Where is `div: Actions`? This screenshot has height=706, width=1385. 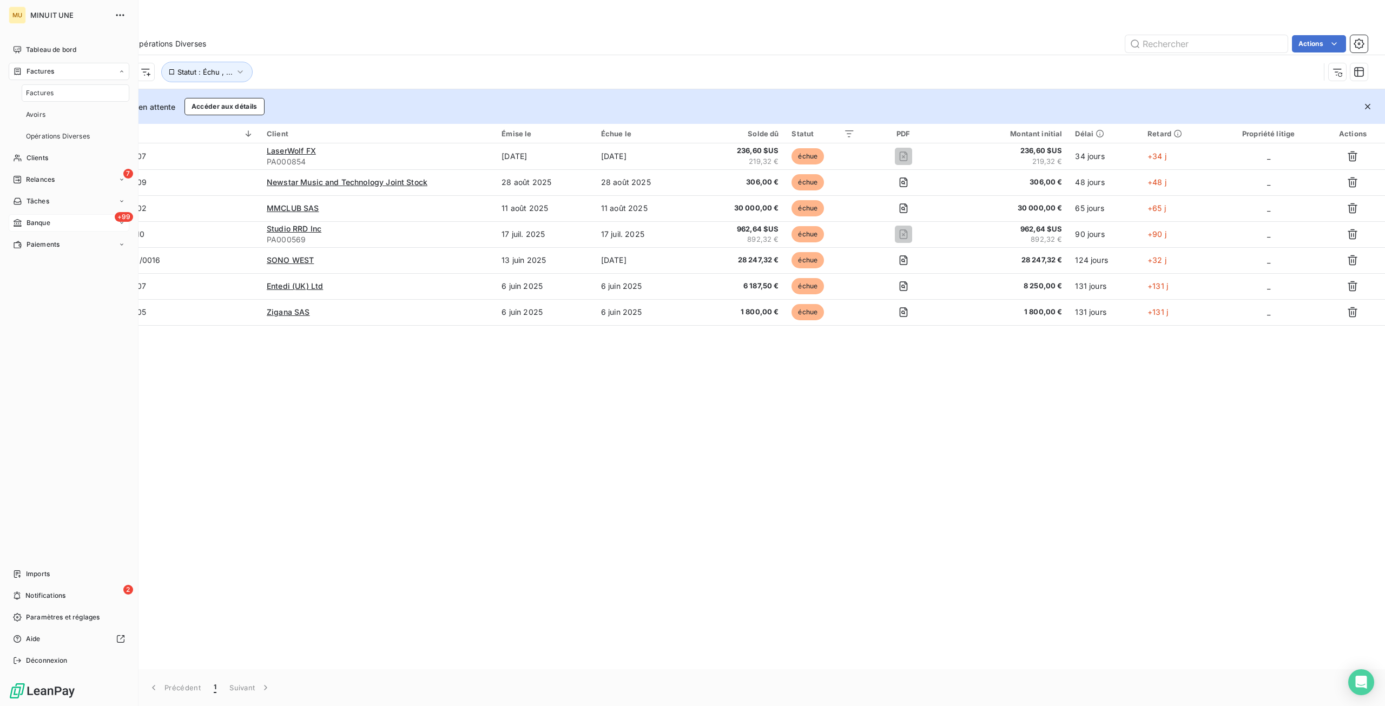
div: Actions is located at coordinates (1353, 134).